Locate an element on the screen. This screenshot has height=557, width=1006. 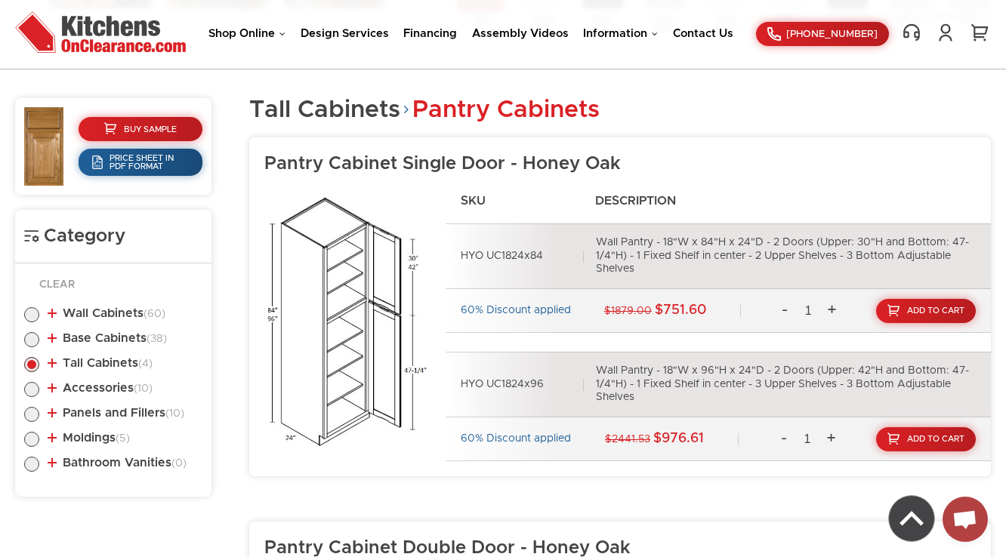
a: Contact Us is located at coordinates (703, 33).